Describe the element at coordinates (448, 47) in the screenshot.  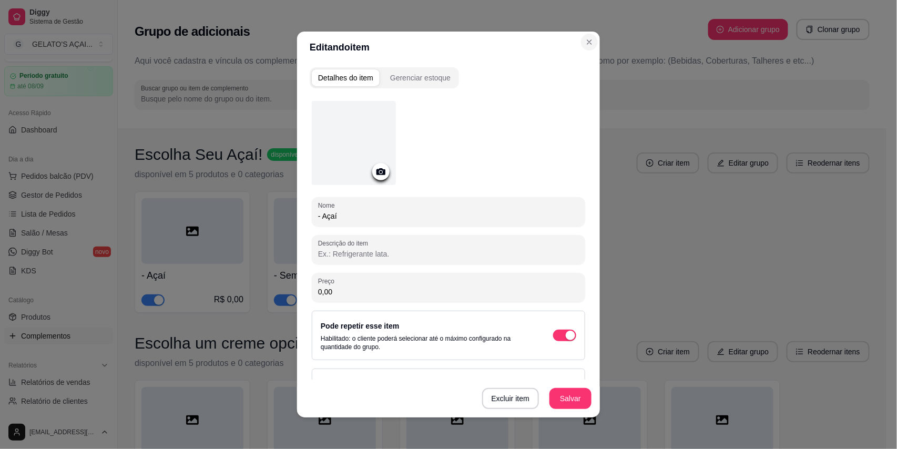
I see `header: Editando item` at that location.